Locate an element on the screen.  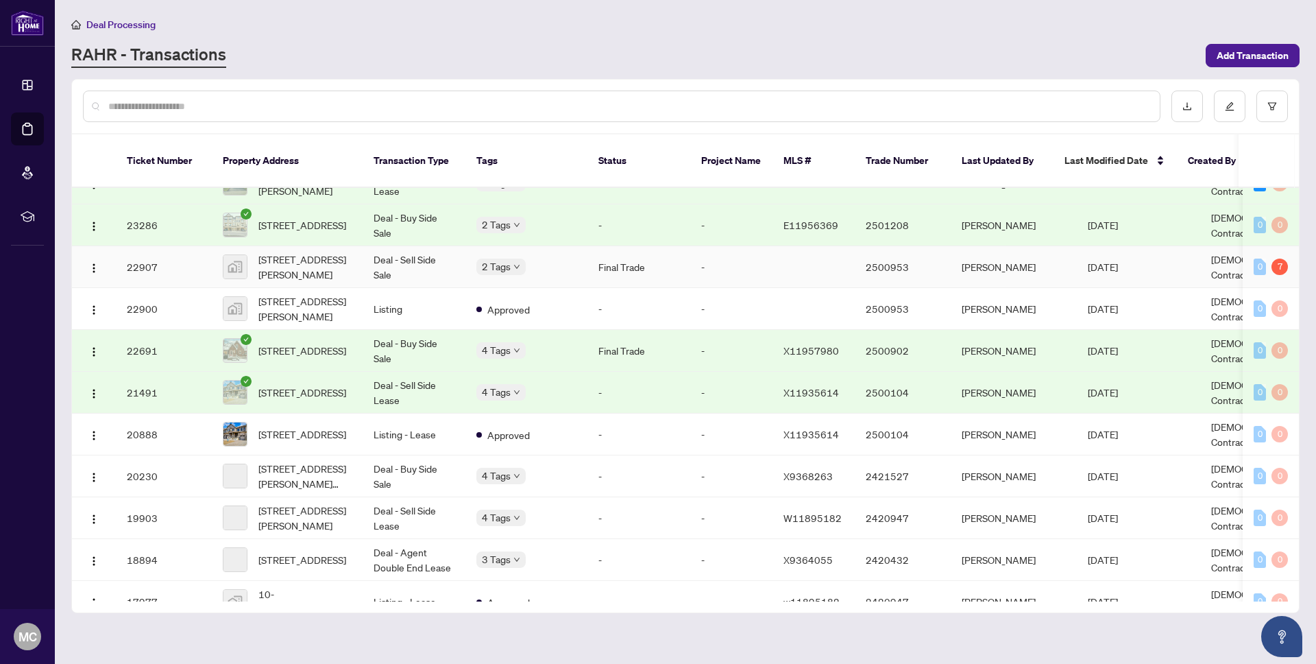
div: 7 is located at coordinates (1280, 267).